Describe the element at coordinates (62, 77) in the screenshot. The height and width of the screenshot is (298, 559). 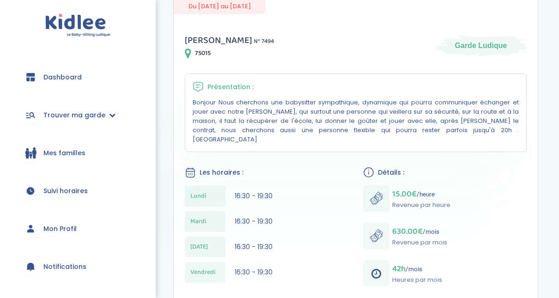
I see `span: Dashboard` at that location.